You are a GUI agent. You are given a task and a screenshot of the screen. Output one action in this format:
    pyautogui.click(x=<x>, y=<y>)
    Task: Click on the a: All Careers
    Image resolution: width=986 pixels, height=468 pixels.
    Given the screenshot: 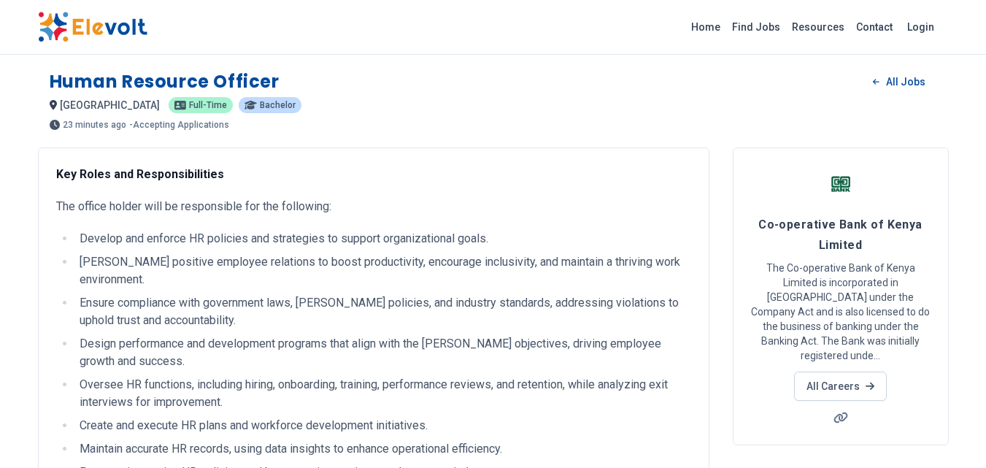 What is the action you would take?
    pyautogui.click(x=840, y=386)
    